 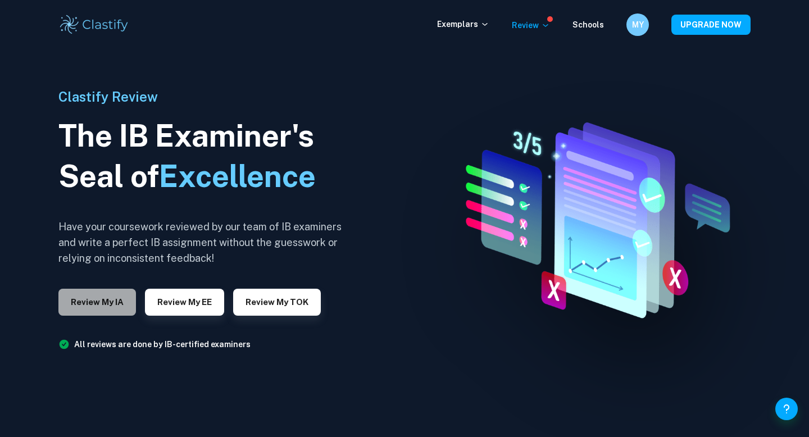 What do you see at coordinates (184, 302) in the screenshot?
I see `button: Review my EE` at bounding box center [184, 302].